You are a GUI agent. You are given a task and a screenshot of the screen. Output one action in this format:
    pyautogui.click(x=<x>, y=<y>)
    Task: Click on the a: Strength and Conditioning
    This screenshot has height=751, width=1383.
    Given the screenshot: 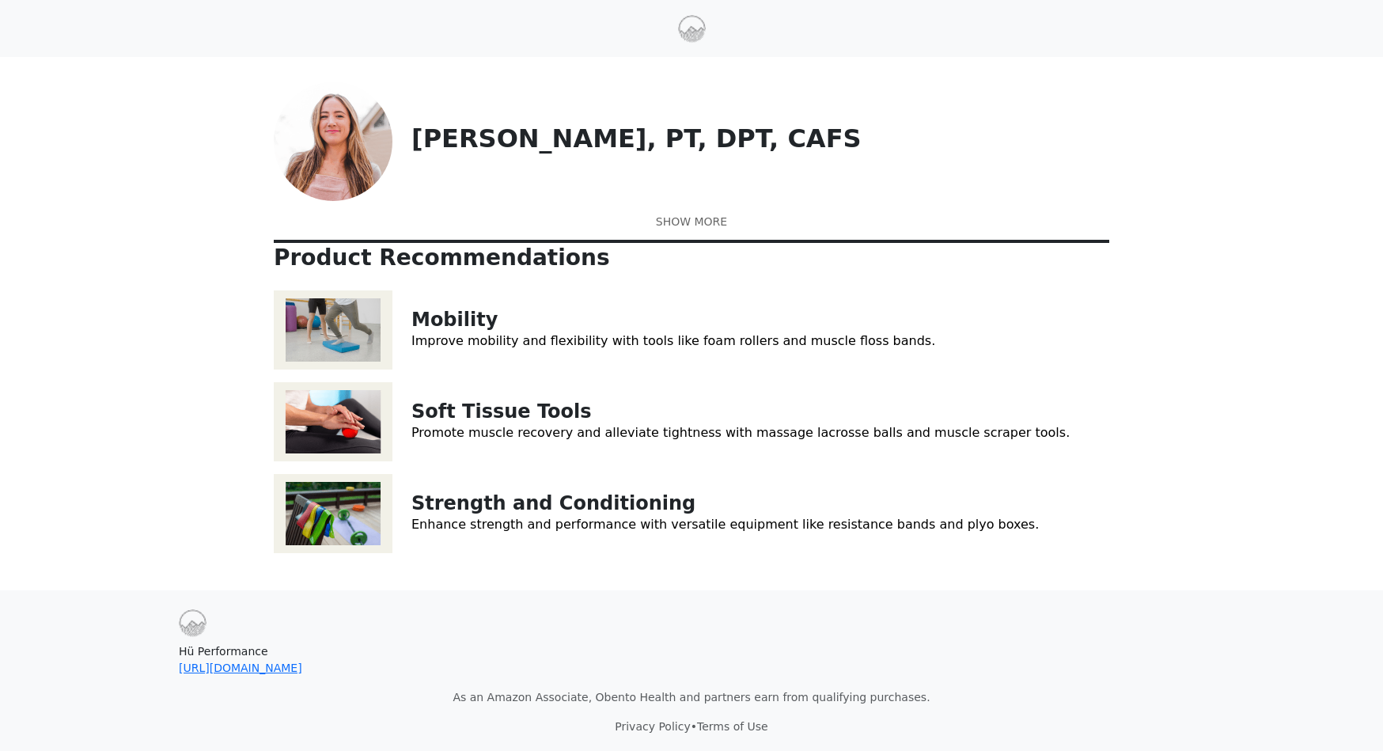 What is the action you would take?
    pyautogui.click(x=553, y=503)
    